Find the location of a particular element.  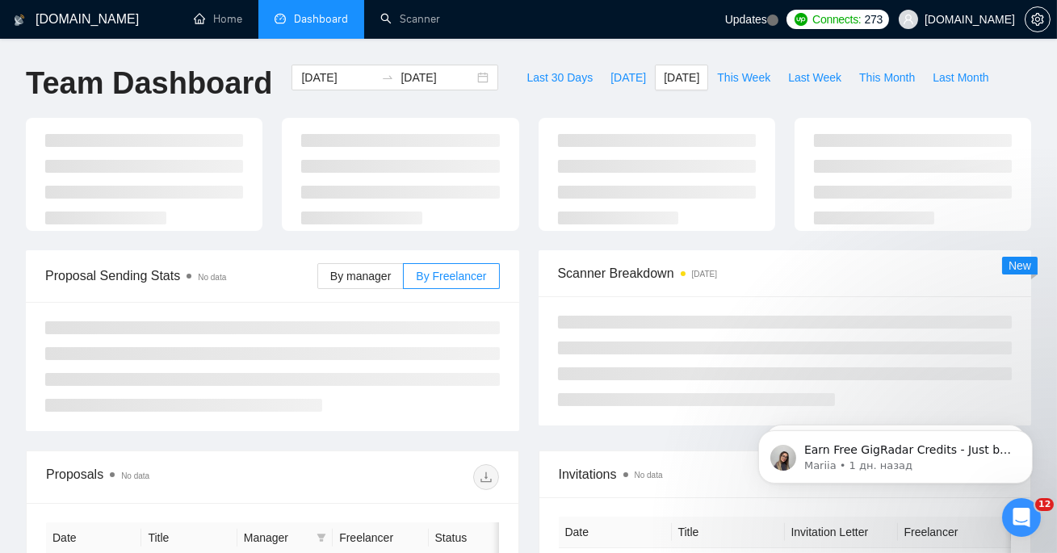

span: setting is located at coordinates (1037, 19).